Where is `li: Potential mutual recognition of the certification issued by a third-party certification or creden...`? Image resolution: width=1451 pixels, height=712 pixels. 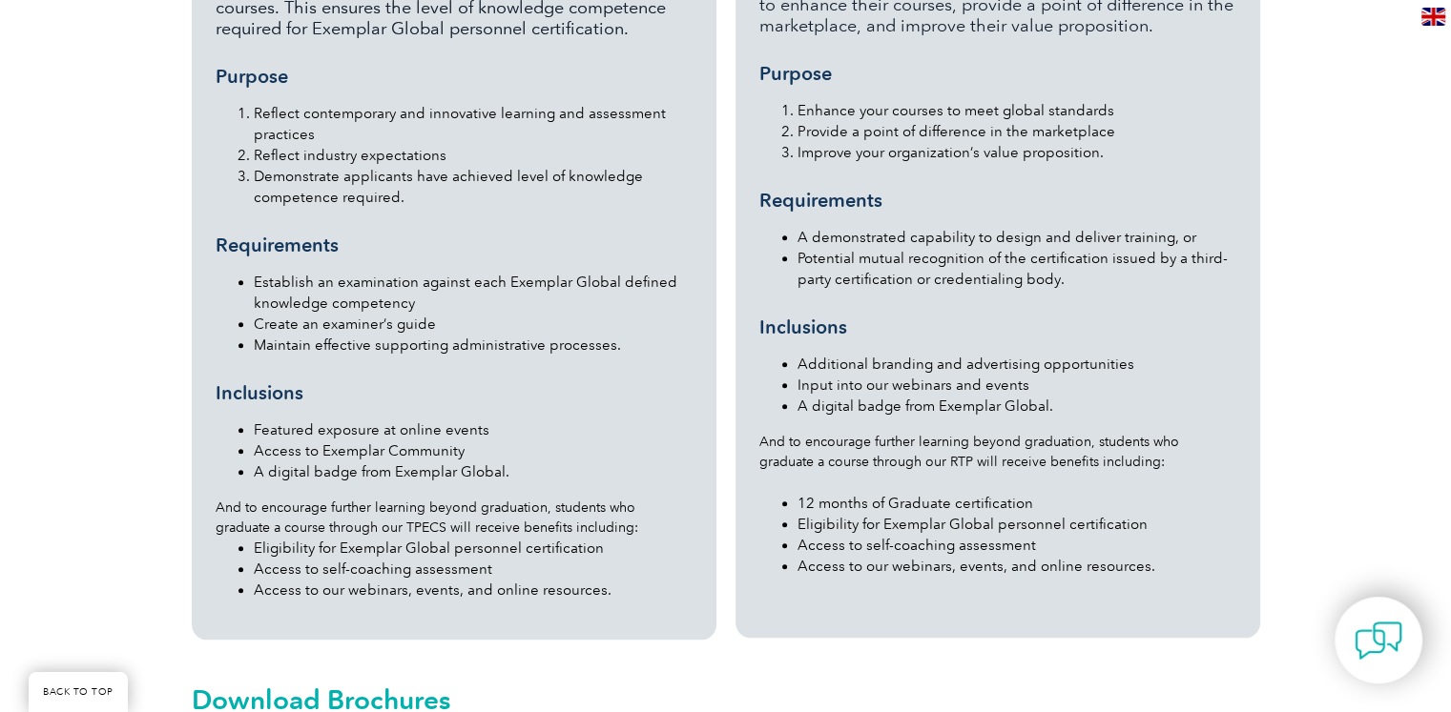
li: Potential mutual recognition of the certification issued by a third-party certification or creden... is located at coordinates (1017, 269).